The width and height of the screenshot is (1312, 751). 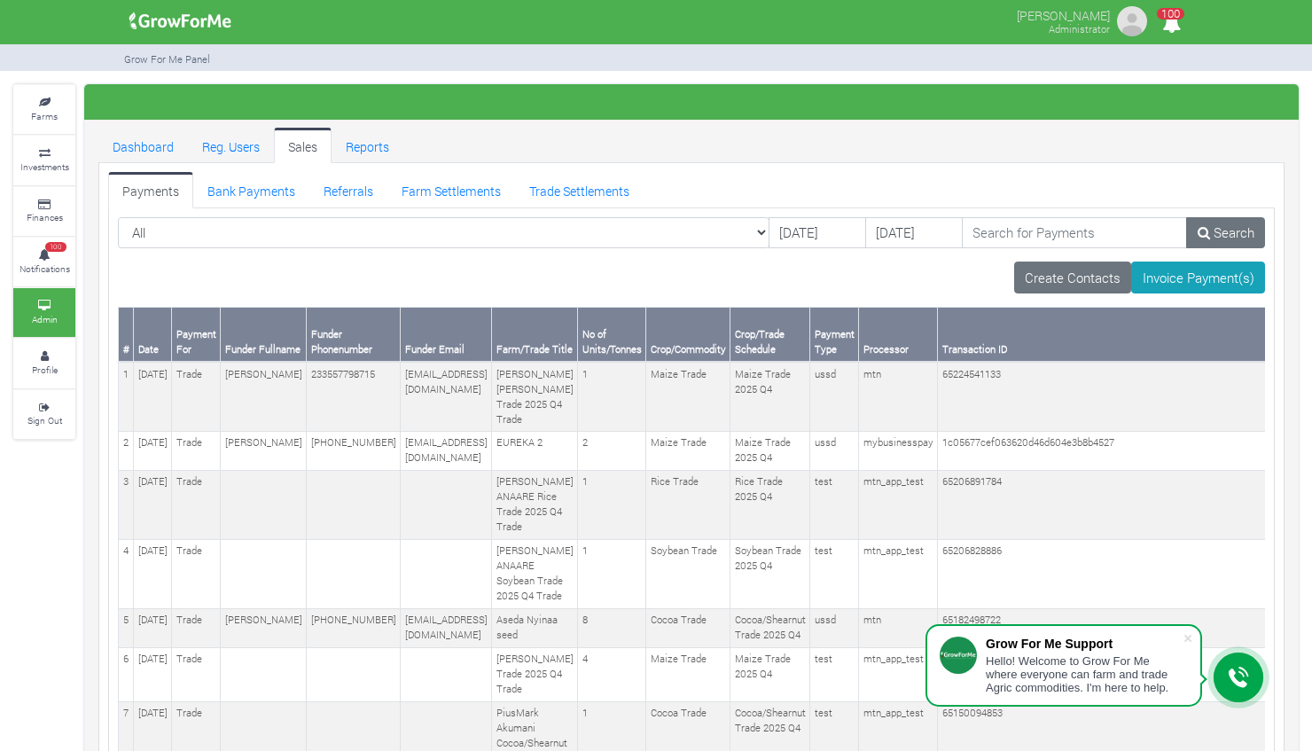 What do you see at coordinates (44, 420) in the screenshot?
I see `small: Sign Out` at bounding box center [44, 420].